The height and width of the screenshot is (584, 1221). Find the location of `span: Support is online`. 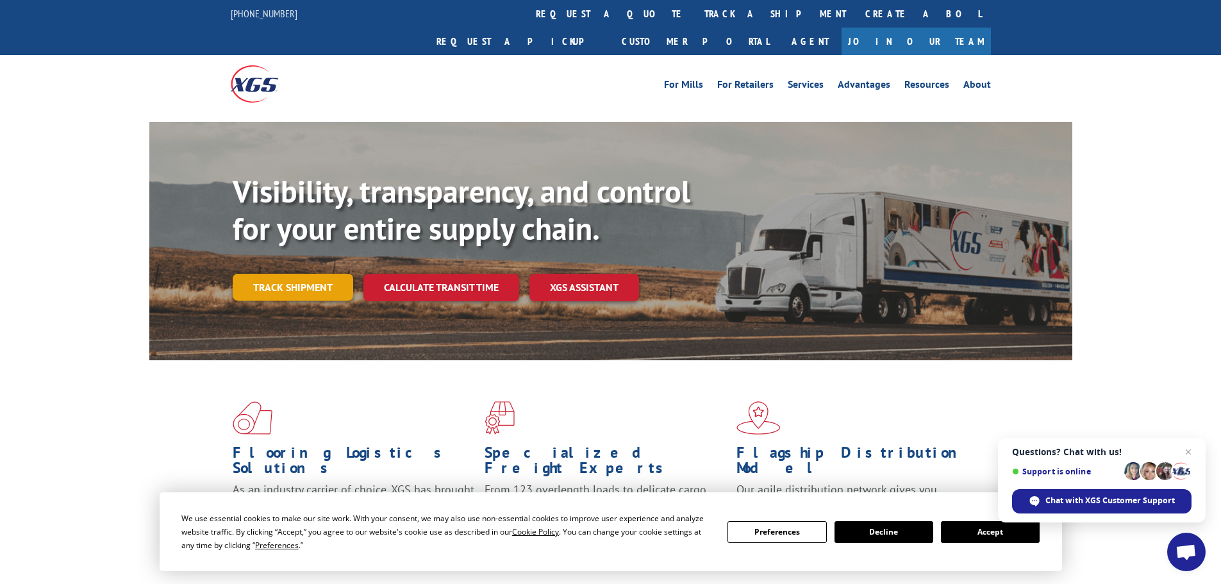

span: Support is online is located at coordinates (1066, 471).